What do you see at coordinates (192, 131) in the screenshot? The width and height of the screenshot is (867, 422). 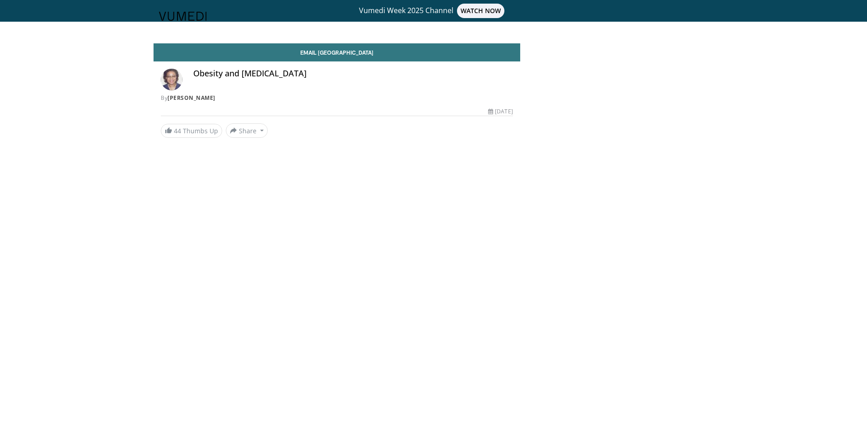 I see `a: 44 Thumbs Up` at bounding box center [192, 131].